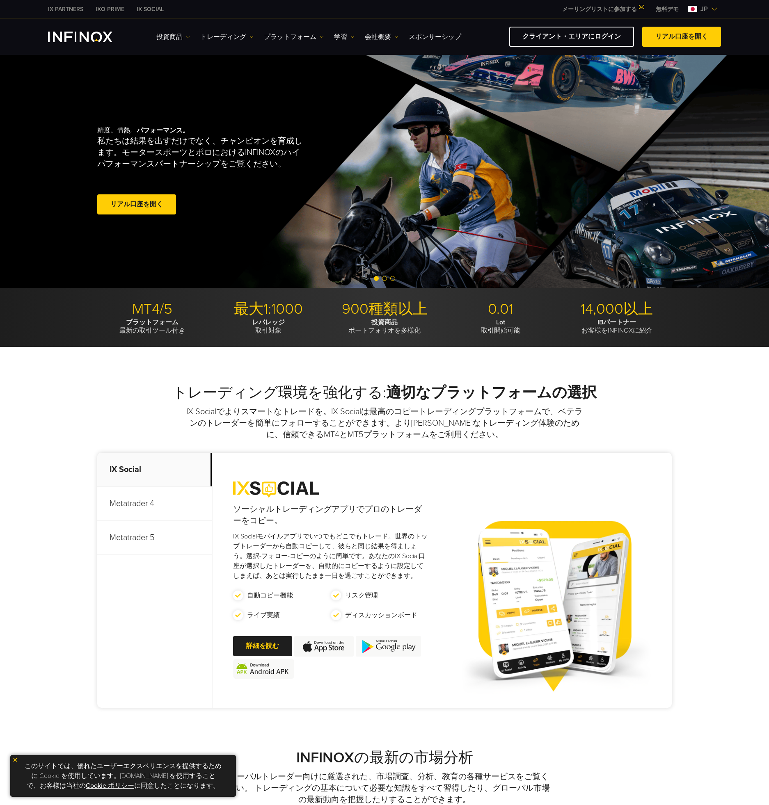 Image resolution: width=769 pixels, height=805 pixels. Describe the element at coordinates (226, 171) in the screenshot. I see `div: 精度。情熱。` at that location.